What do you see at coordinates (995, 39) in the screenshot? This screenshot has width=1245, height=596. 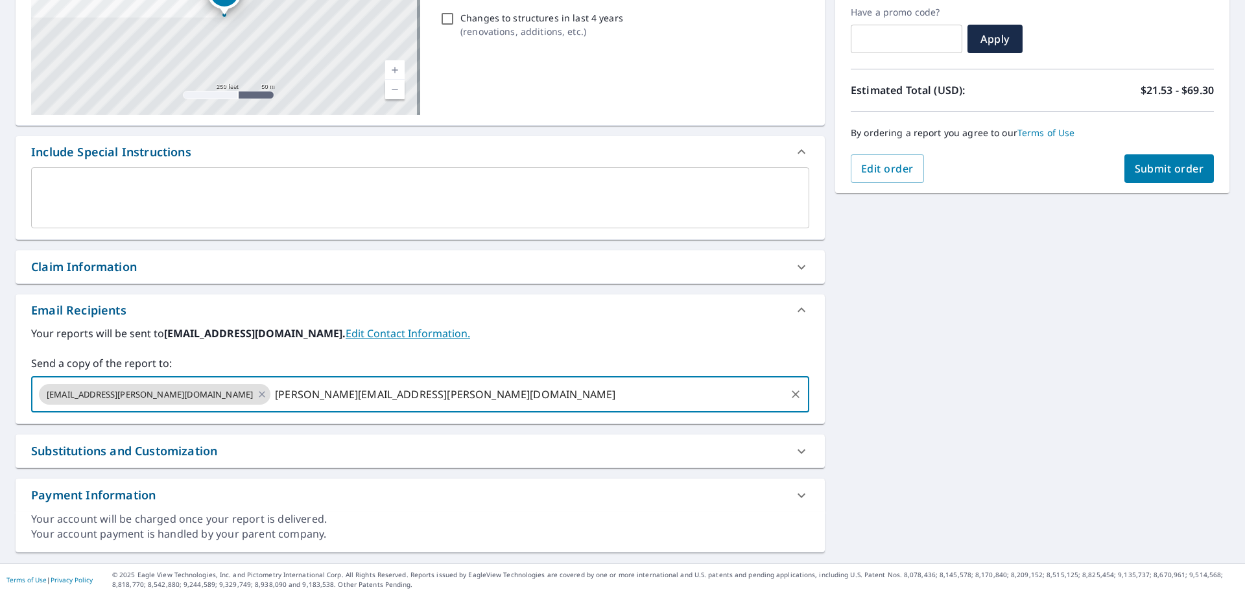 I see `span: Apply` at bounding box center [995, 39].